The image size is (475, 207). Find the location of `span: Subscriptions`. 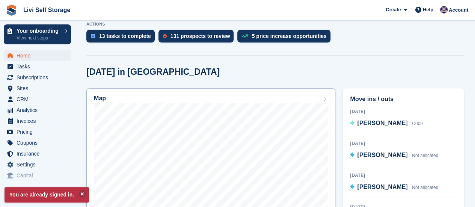

span: Subscriptions is located at coordinates (39, 77).